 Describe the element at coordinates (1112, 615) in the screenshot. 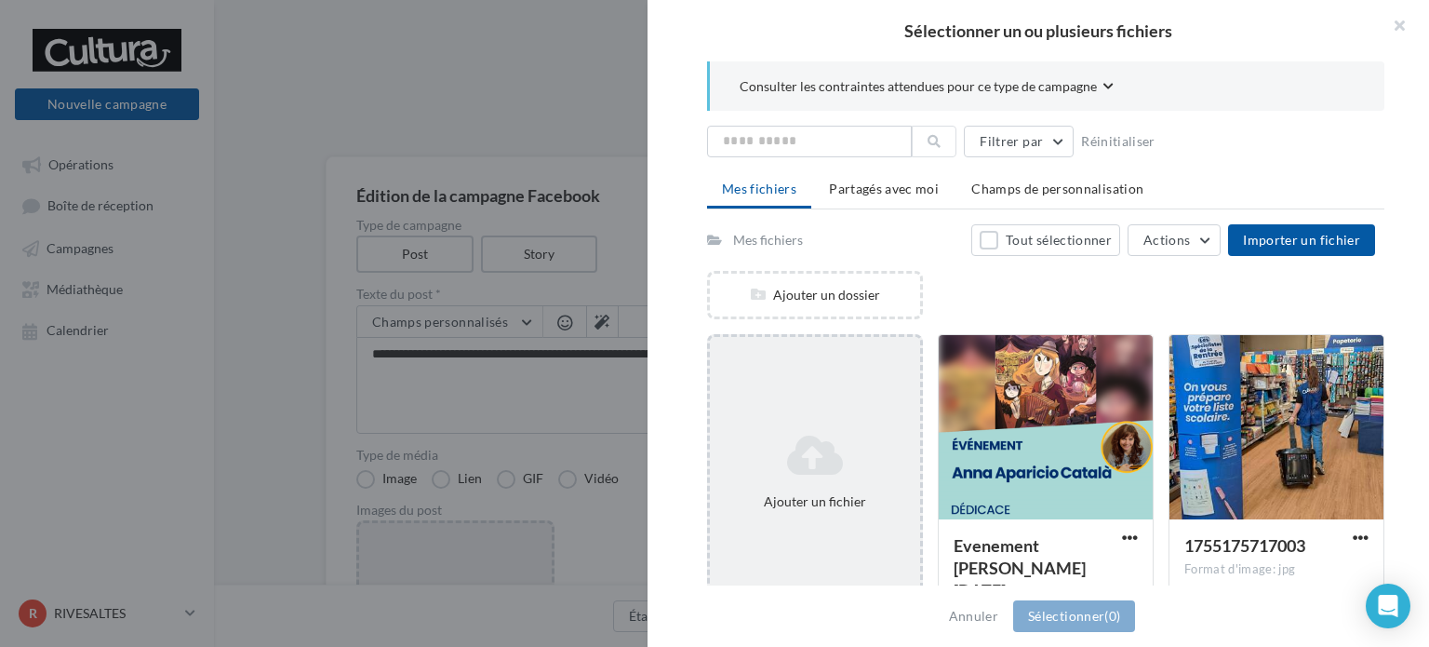

I see `span: (0)` at that location.